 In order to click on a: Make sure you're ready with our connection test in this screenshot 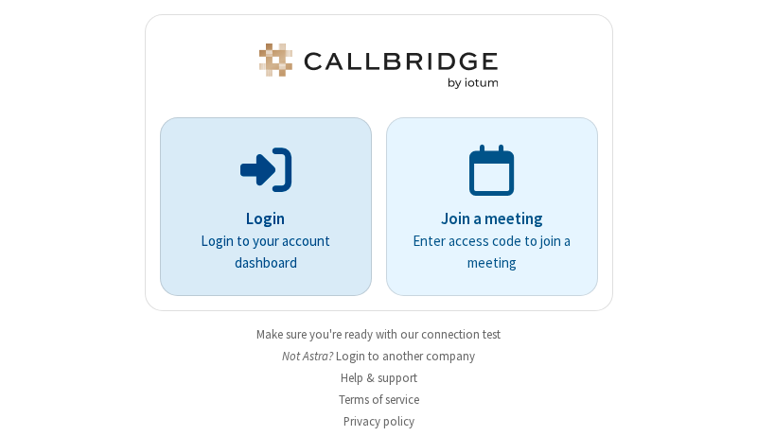, I will do `click(378, 334)`.